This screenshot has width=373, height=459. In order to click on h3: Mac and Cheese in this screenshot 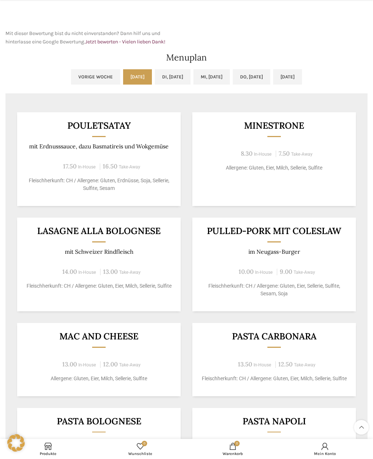, I will do `click(99, 336)`.